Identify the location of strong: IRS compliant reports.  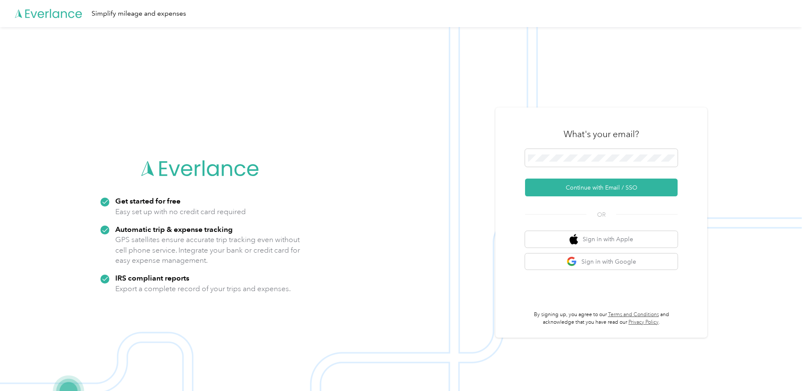
(152, 278).